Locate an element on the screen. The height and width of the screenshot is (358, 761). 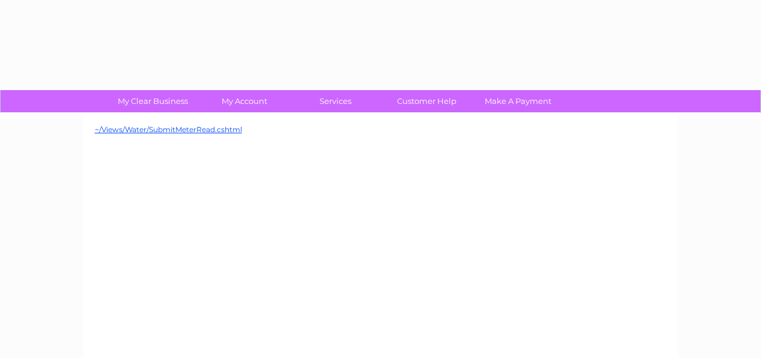
a: My Account is located at coordinates (244, 101).